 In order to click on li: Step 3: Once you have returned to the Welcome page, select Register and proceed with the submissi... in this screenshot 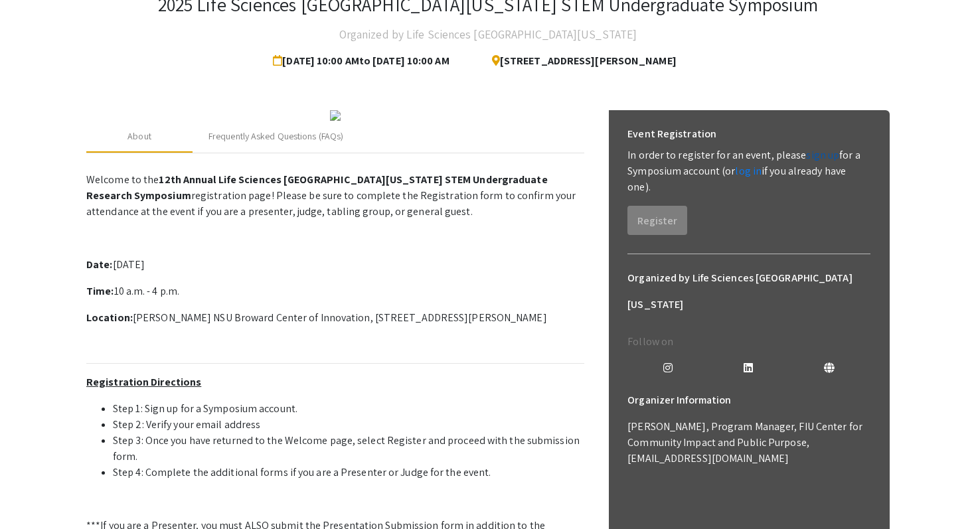, I will do `click(348, 449)`.